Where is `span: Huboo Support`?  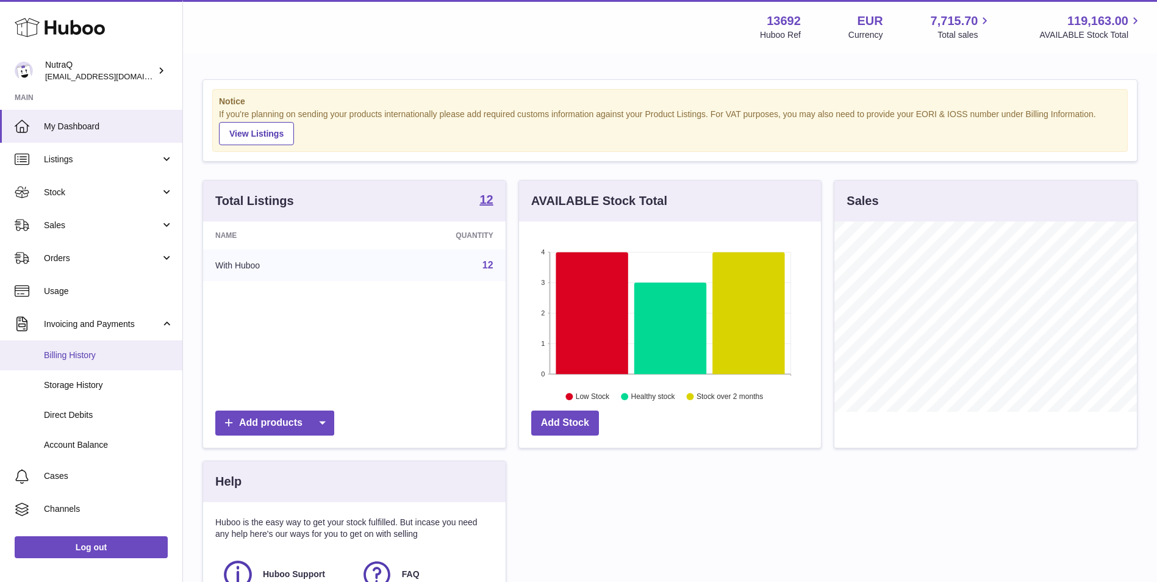
span: Huboo Support is located at coordinates (294, 574).